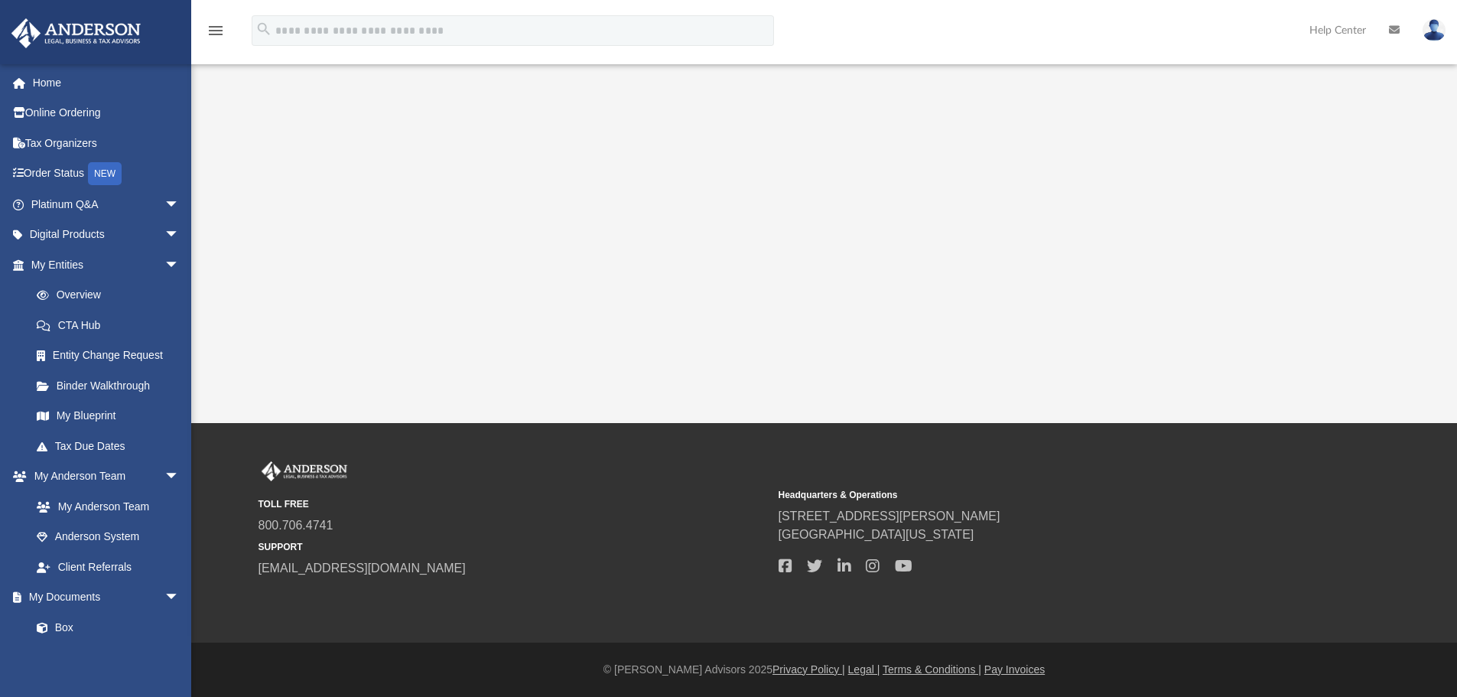  I want to click on a: Home, so click(106, 83).